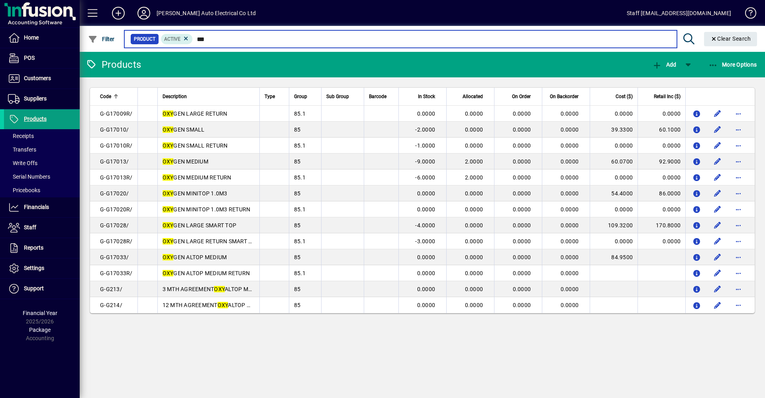  What do you see at coordinates (564, 96) in the screenshot?
I see `span: On Backorder` at bounding box center [564, 96].